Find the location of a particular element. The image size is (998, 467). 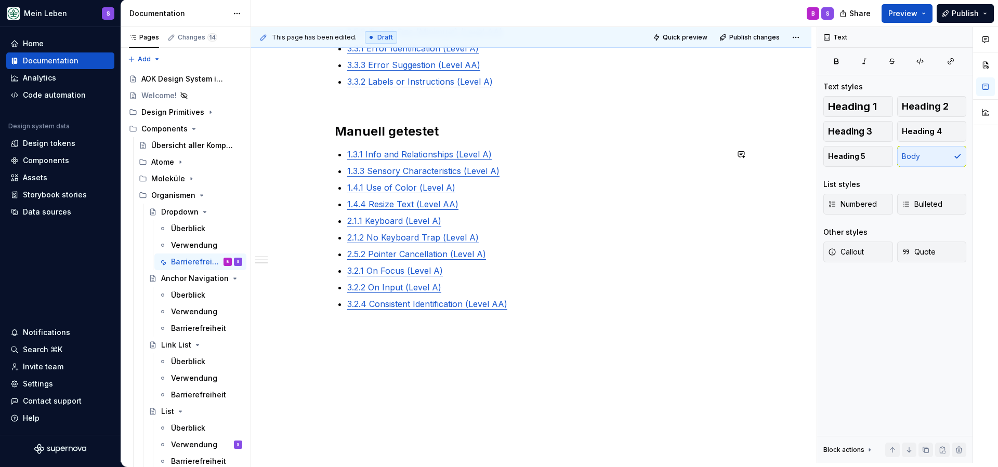

a: BarrierefreiheitBS is located at coordinates (200, 262).